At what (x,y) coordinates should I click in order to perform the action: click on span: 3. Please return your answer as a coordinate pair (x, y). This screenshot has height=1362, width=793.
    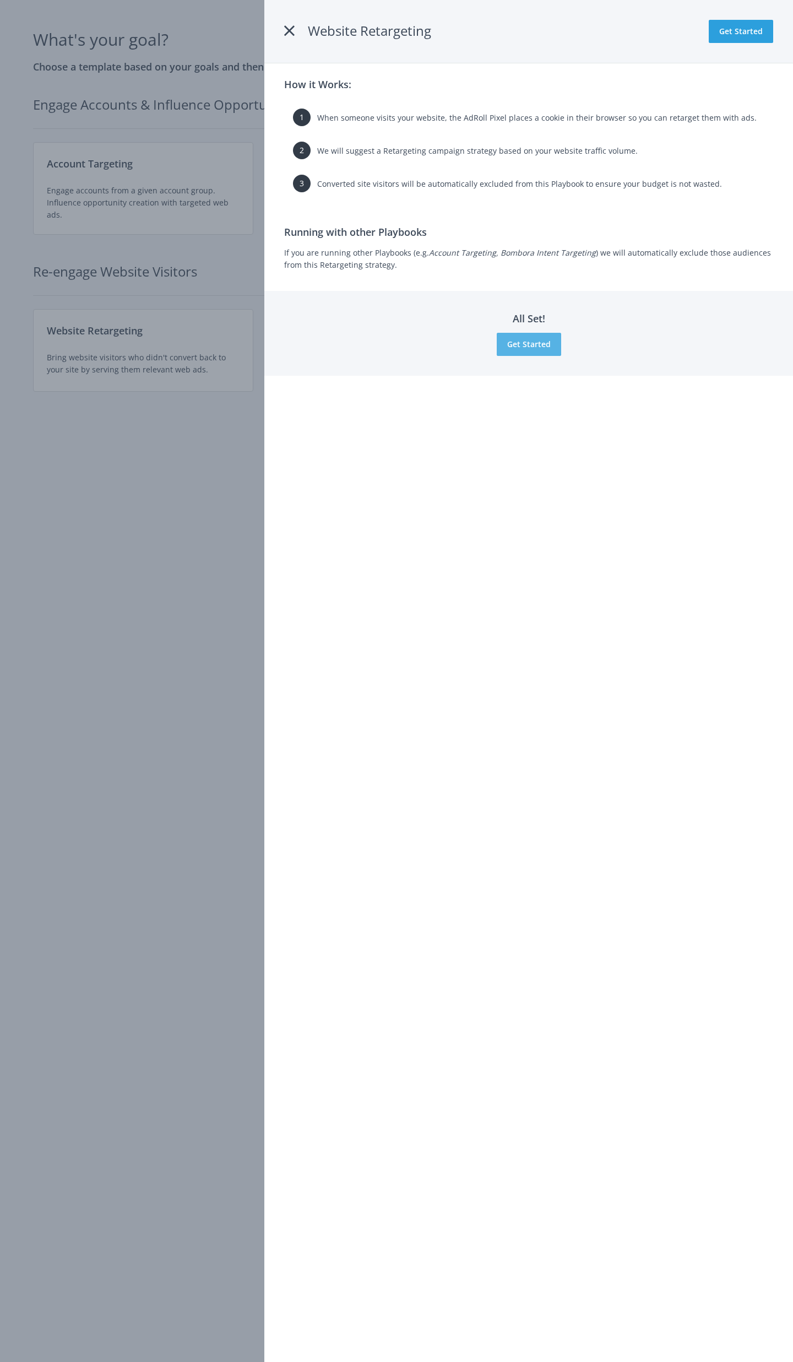
    Looking at the image, I should click on (302, 183).